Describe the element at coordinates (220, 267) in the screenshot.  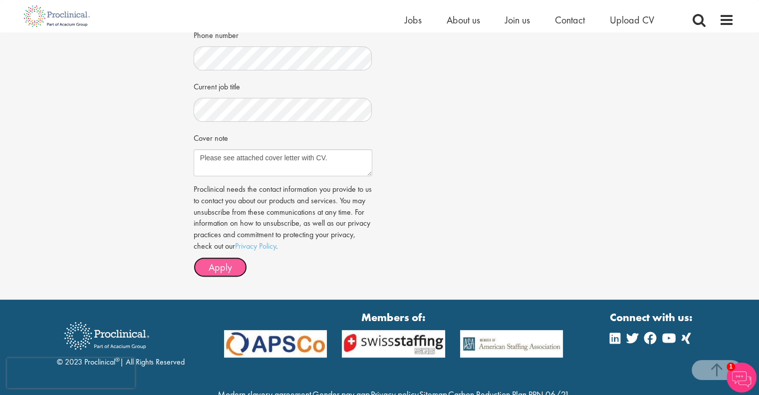
I see `span: Apply` at that location.